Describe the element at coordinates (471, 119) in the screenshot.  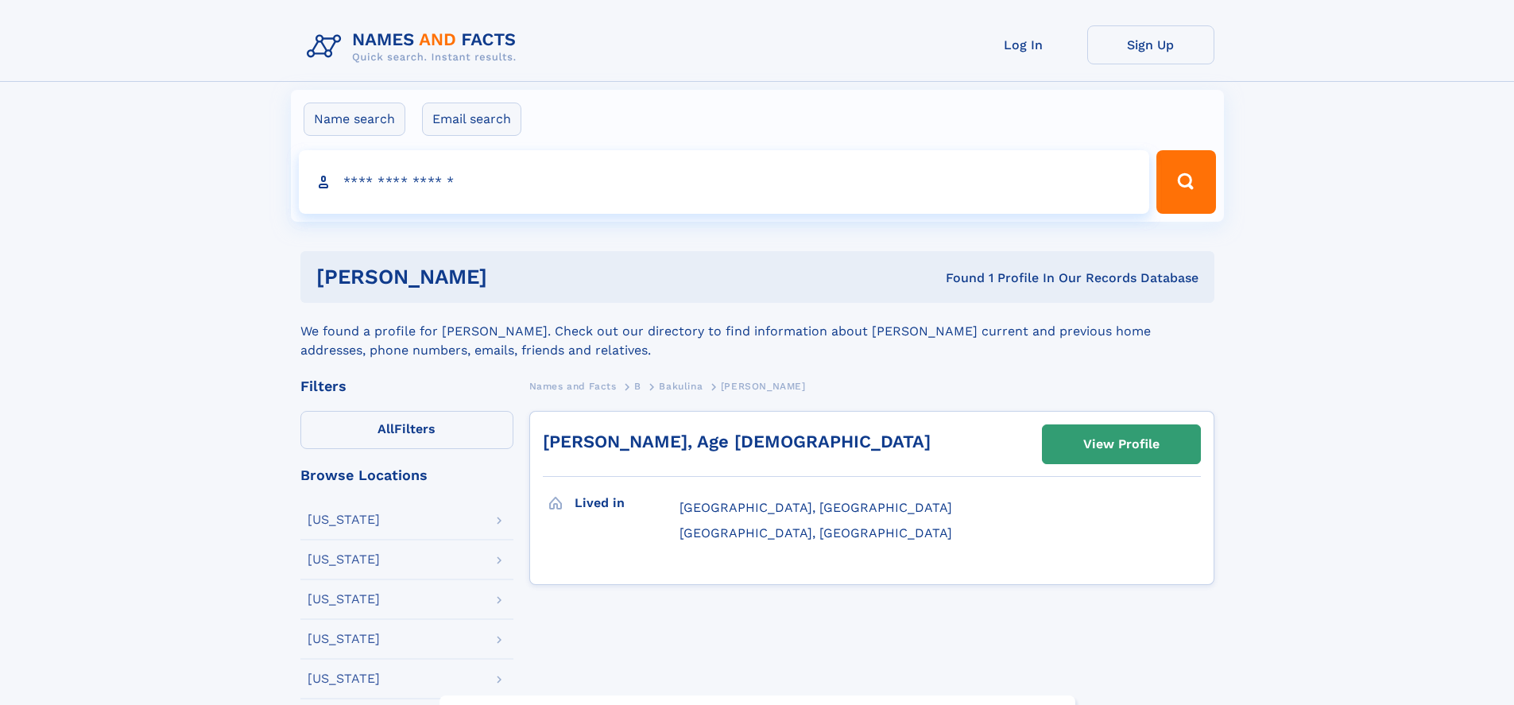
I see `label: Email search` at that location.